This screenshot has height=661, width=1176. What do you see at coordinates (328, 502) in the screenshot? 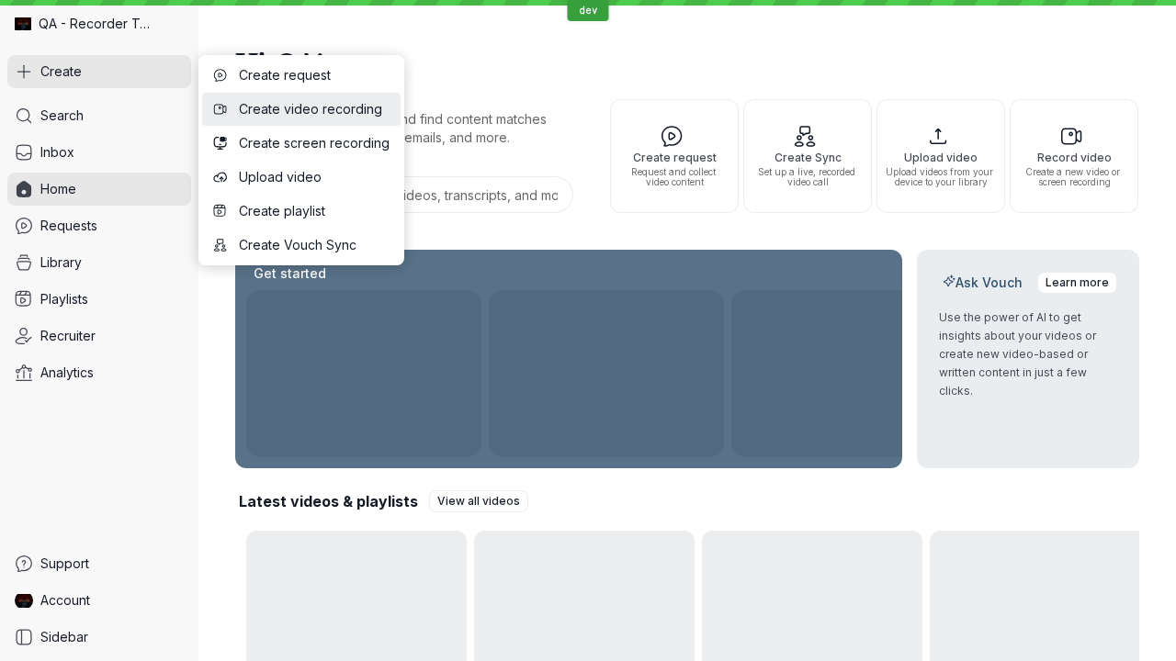
I see `h2: Latest videos & playlists` at bounding box center [328, 502].